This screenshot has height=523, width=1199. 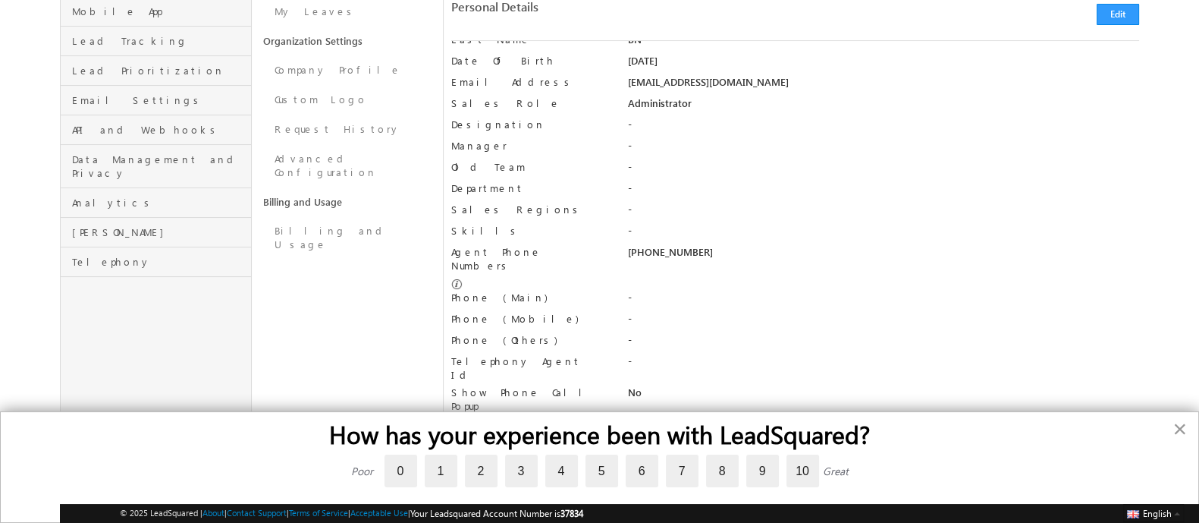 I want to click on span: English, so click(x=1158, y=513).